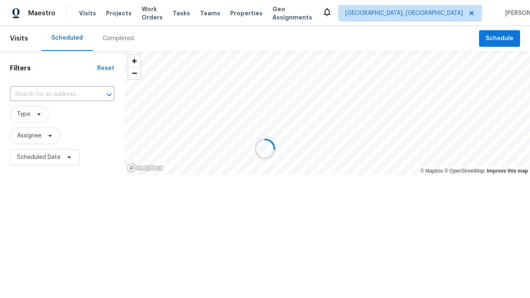 This screenshot has height=298, width=530. Describe the element at coordinates (134, 73) in the screenshot. I see `span: Zoom out` at that location.